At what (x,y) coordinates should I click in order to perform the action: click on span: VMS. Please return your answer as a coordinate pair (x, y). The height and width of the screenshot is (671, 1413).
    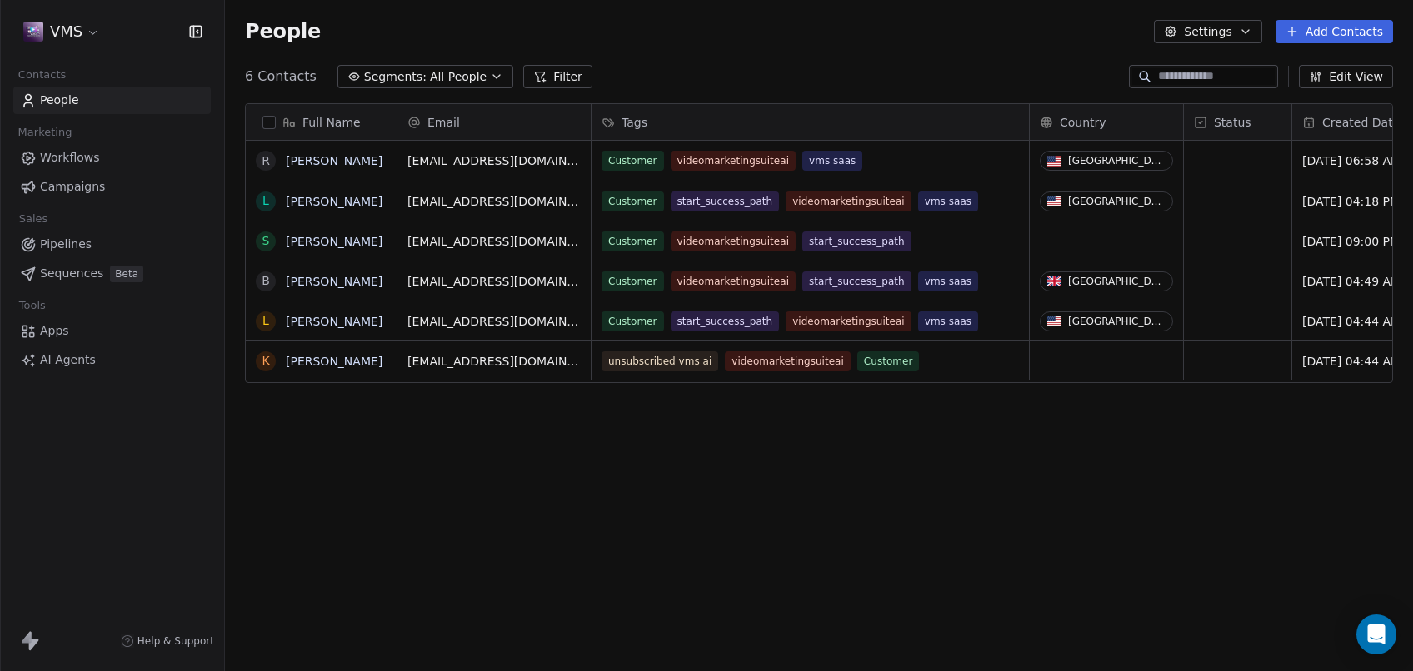
    Looking at the image, I should click on (66, 32).